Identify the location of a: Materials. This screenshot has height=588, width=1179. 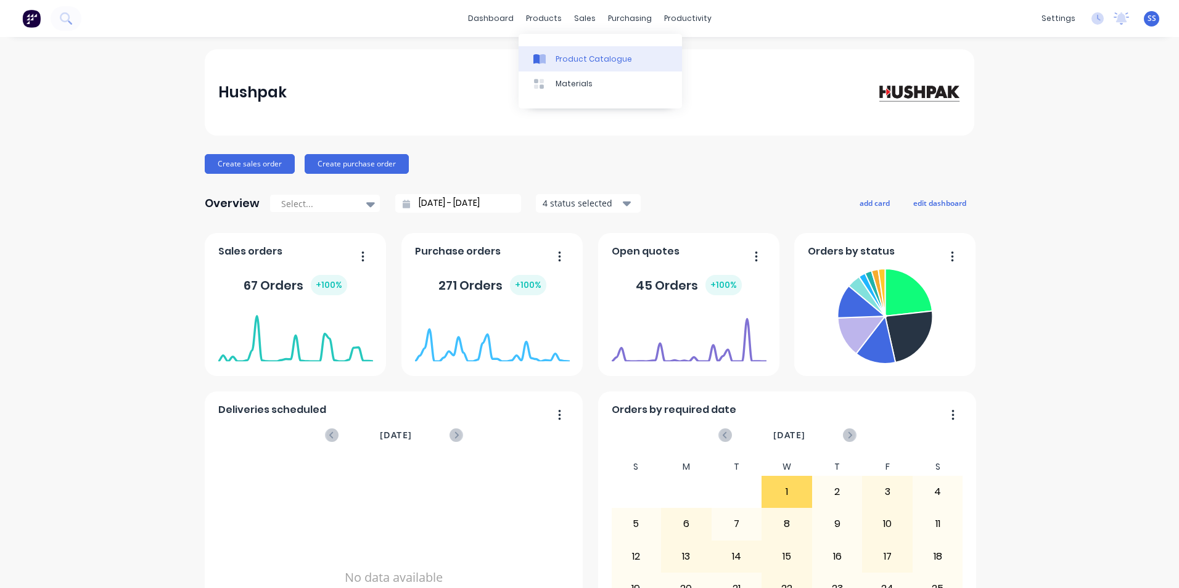
(600, 84).